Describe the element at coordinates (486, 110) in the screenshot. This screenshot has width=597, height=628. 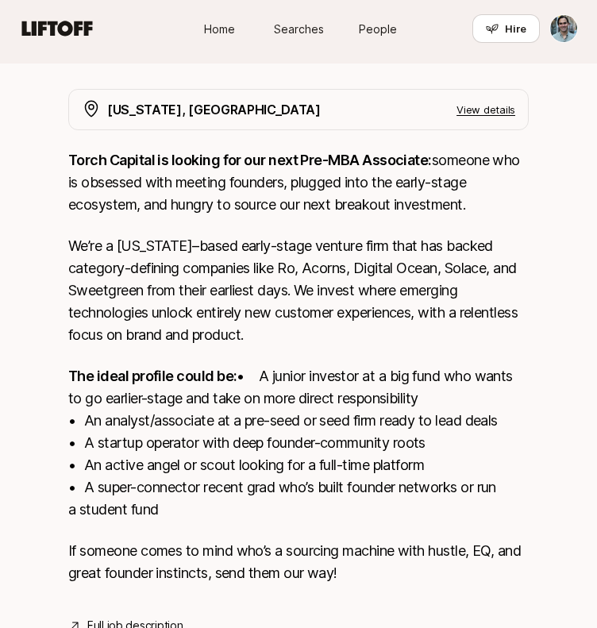
I see `p: View details` at that location.